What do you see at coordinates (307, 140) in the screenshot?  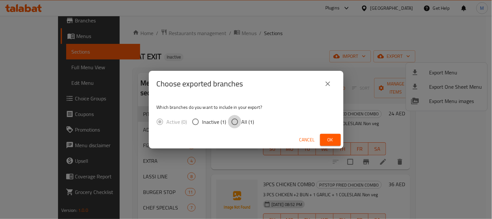 I see `span: Cancel` at bounding box center [307, 140].